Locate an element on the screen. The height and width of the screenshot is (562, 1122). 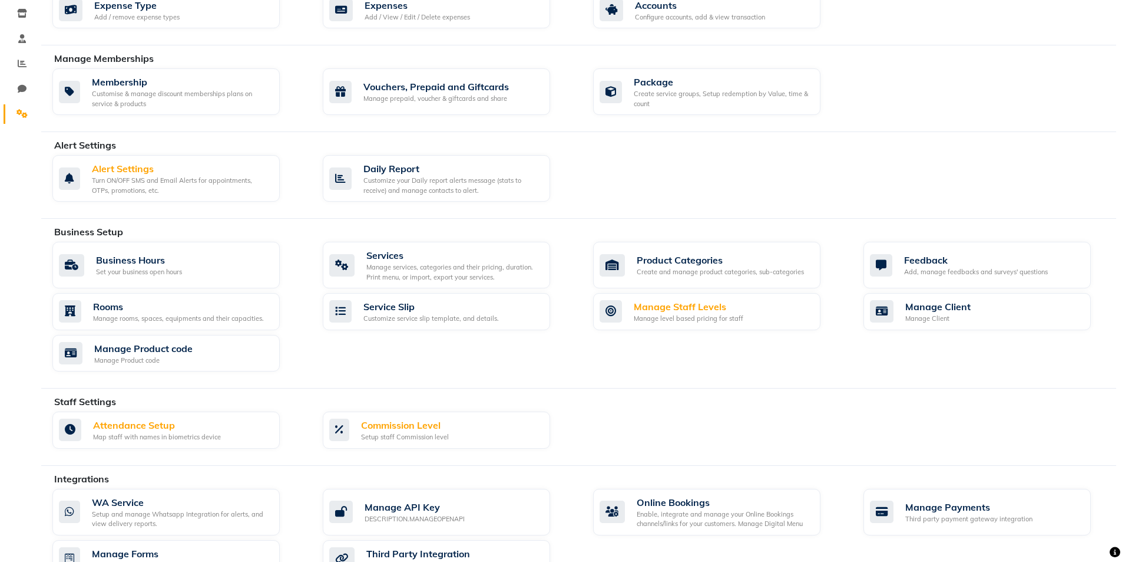
div: Manage prepaid, voucher & giftcards and share is located at coordinates (436, 98).